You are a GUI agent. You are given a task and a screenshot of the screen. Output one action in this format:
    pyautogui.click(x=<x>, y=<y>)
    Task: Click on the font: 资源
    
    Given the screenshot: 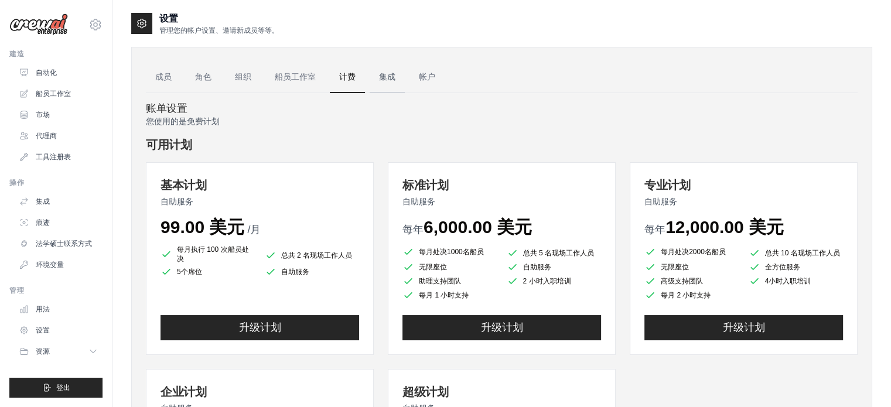 What is the action you would take?
    pyautogui.click(x=43, y=351)
    